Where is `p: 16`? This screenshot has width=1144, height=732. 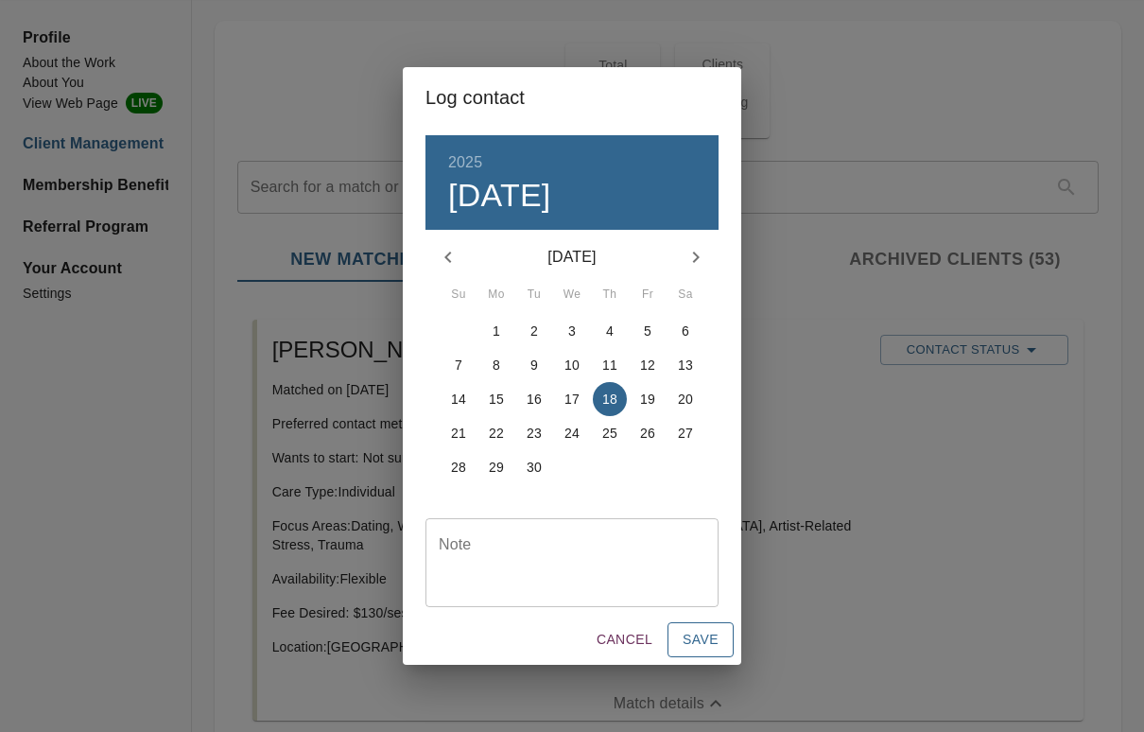
p: 16 is located at coordinates (534, 399).